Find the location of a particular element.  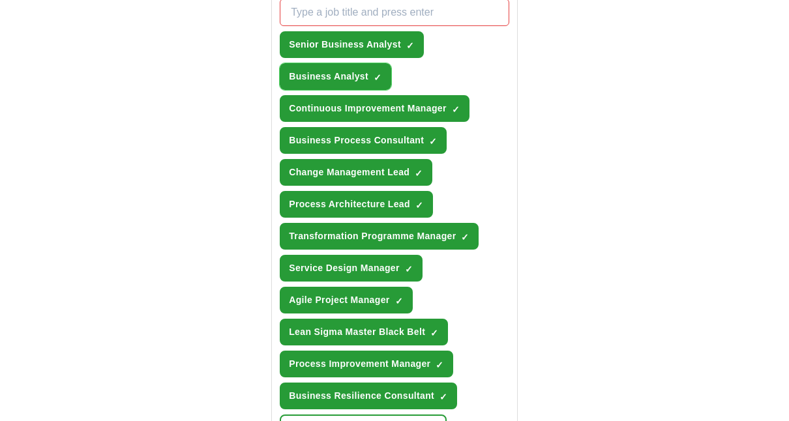

span: Transformation Programme Manager is located at coordinates (372, 236).